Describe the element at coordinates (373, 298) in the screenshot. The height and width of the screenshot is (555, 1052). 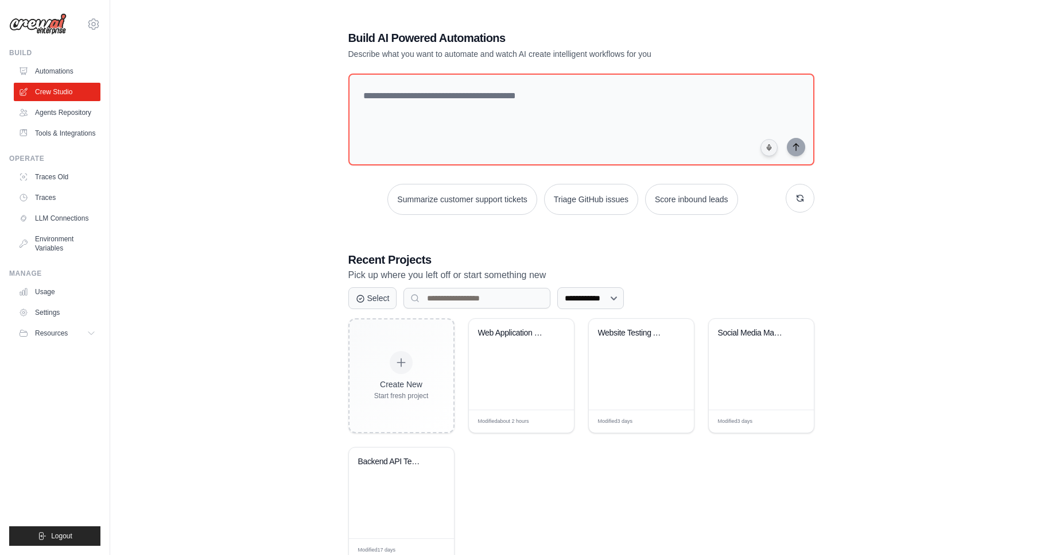
I see `button: Select` at that location.